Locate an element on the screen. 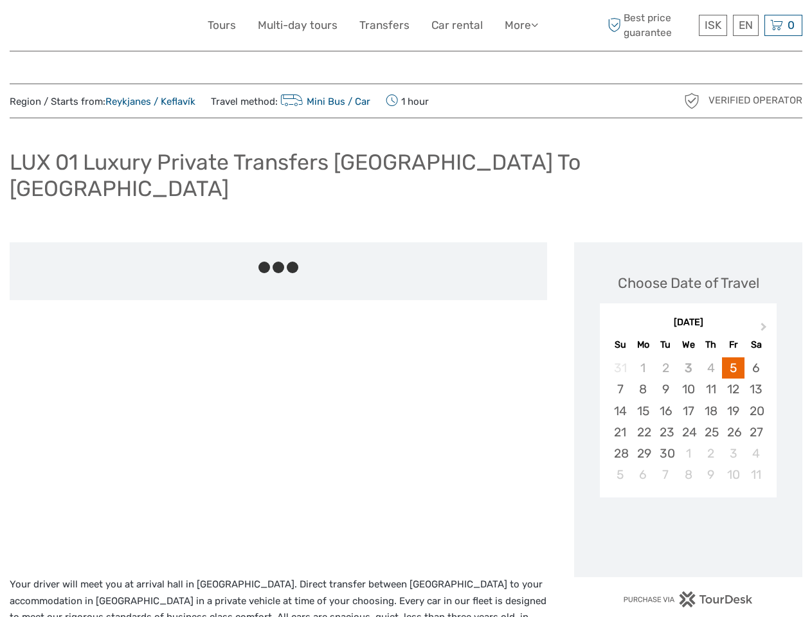 This screenshot has height=617, width=812. div: Not available Wednesday, September 3rd, 2025 is located at coordinates (688, 368).